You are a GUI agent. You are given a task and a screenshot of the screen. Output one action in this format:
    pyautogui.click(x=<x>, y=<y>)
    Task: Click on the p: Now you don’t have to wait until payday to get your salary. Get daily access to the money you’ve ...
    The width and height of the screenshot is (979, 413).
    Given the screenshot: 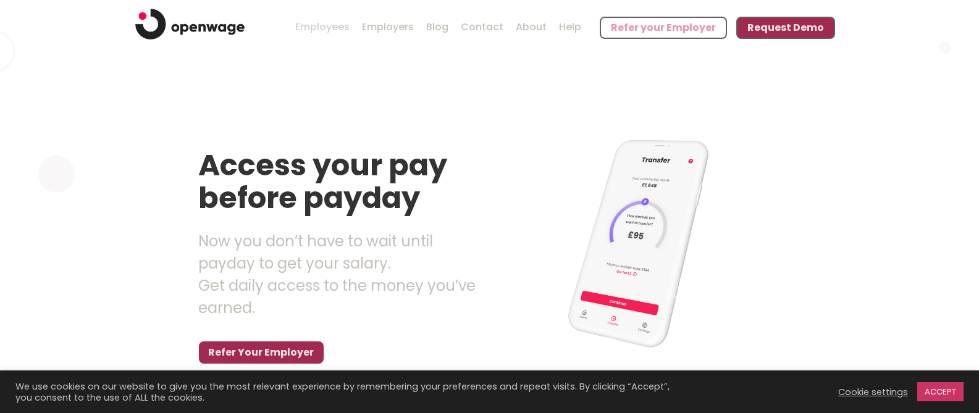 What is the action you would take?
    pyautogui.click(x=340, y=275)
    